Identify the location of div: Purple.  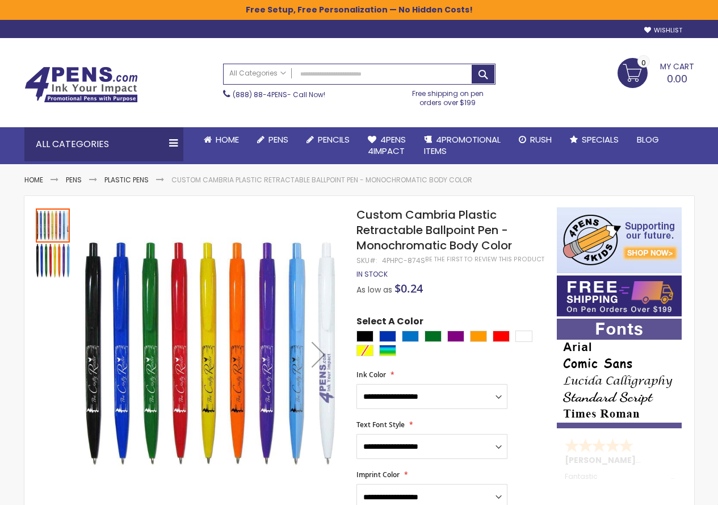
(456, 336).